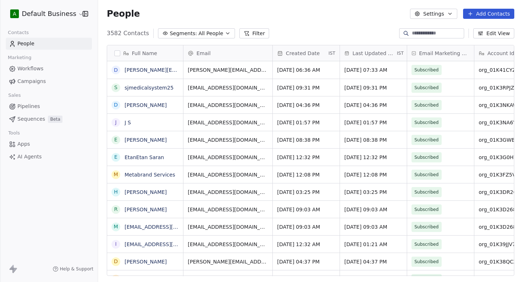 This screenshot has height=282, width=523. What do you see at coordinates (440, 53) in the screenshot?
I see `div: Email Marketing Consent` at bounding box center [440, 53].